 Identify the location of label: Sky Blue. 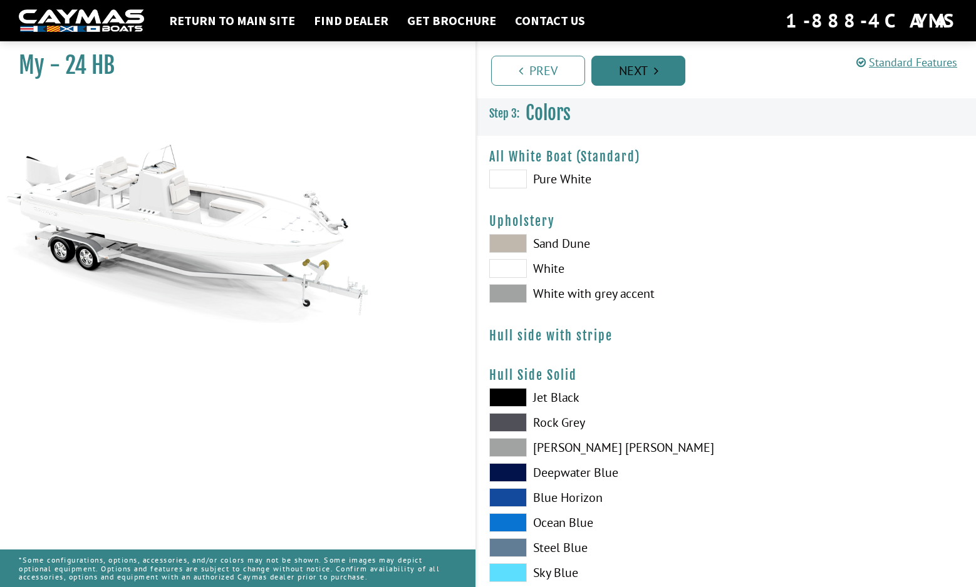
(601, 573).